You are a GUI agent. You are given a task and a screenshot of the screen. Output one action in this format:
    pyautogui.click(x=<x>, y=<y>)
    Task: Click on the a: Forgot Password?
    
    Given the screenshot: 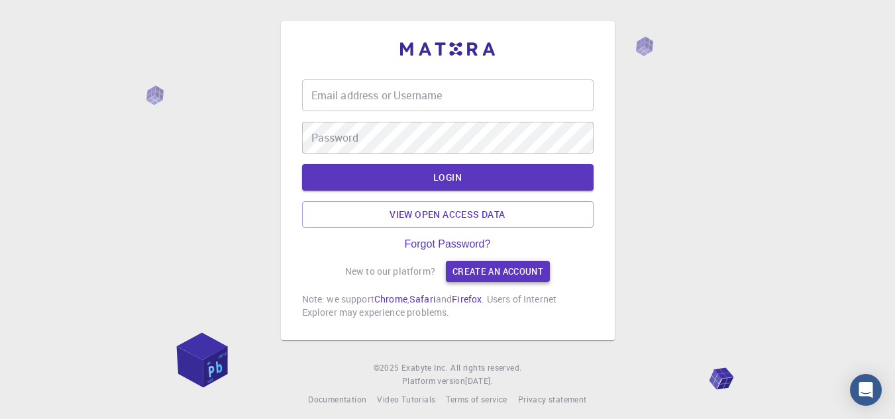 What is the action you would take?
    pyautogui.click(x=448, y=245)
    